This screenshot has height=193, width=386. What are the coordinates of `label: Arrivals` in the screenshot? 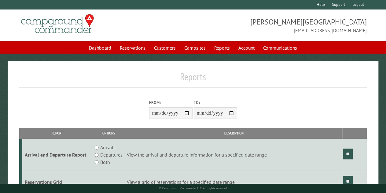 It's located at (108, 147).